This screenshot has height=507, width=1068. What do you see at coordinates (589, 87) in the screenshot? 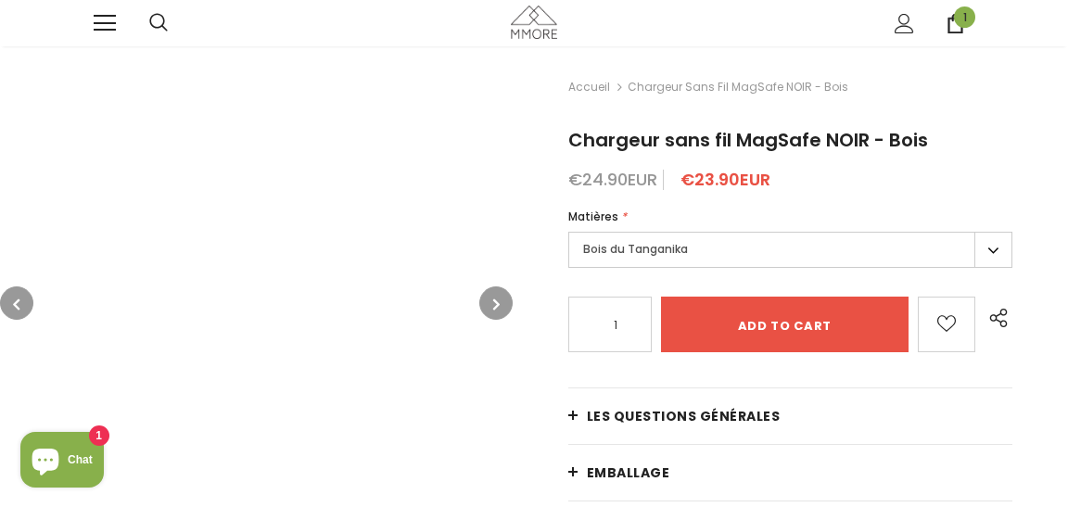
I see `a: Accueil` at bounding box center [589, 87].